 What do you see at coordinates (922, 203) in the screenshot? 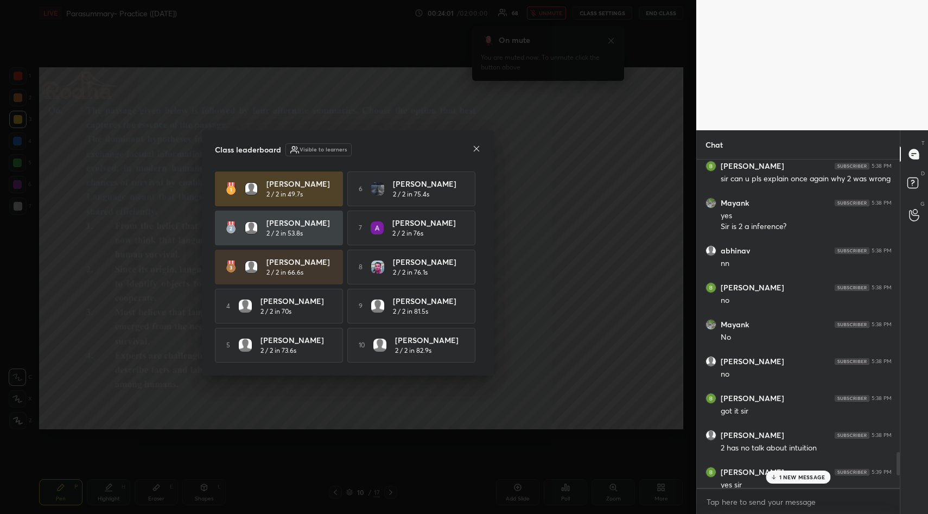
I see `p: G` at bounding box center [922, 203].